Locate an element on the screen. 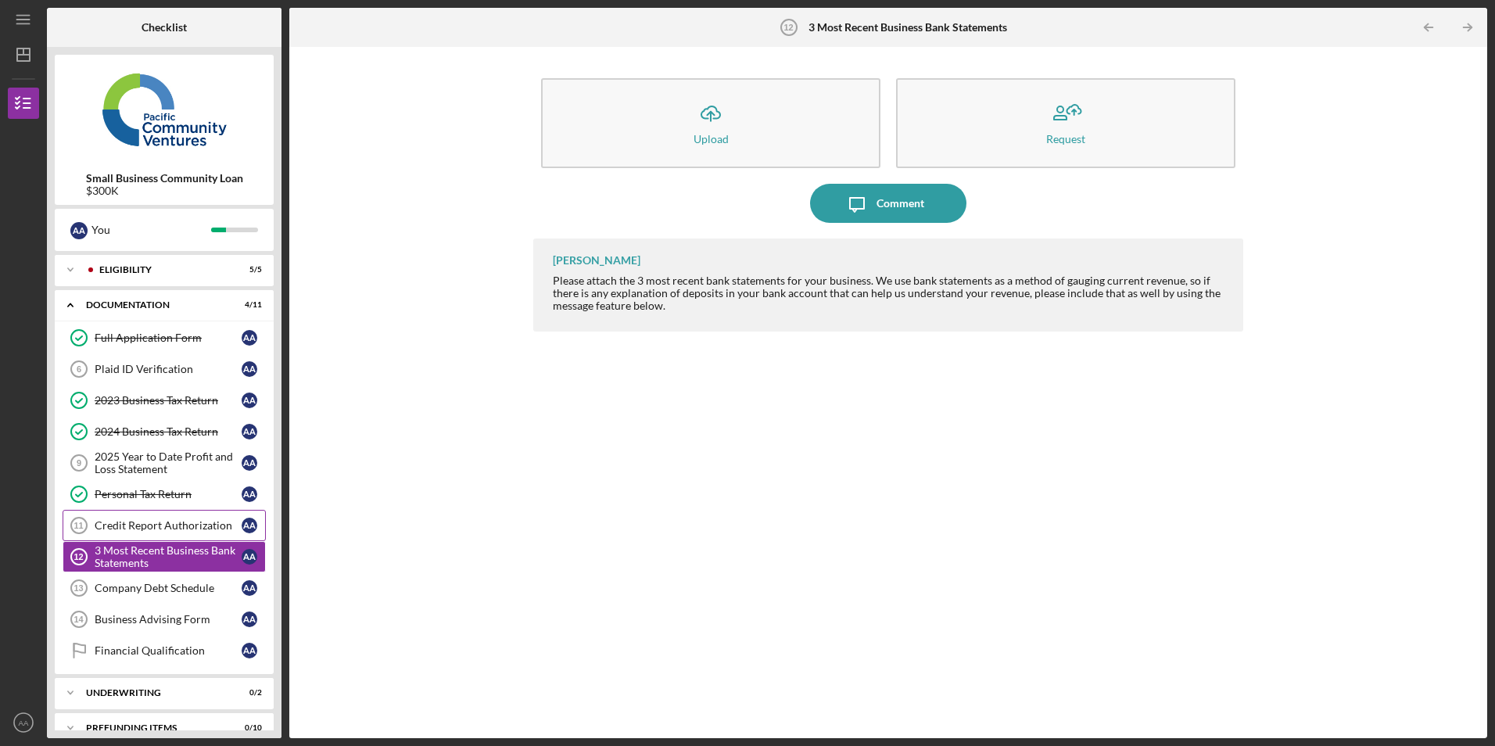 The image size is (1495, 746). tspan: 9 is located at coordinates (79, 463).